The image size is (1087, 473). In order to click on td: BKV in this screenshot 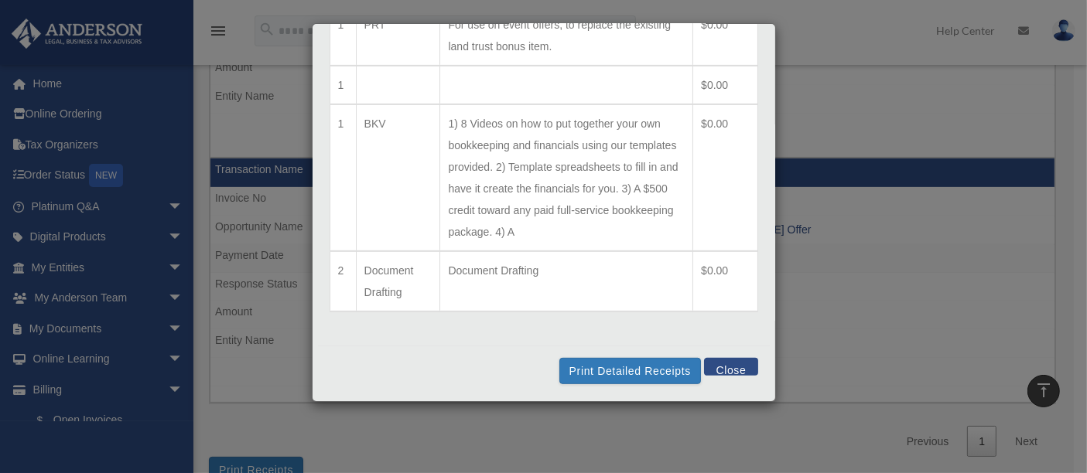, I will do `click(398, 178)`.